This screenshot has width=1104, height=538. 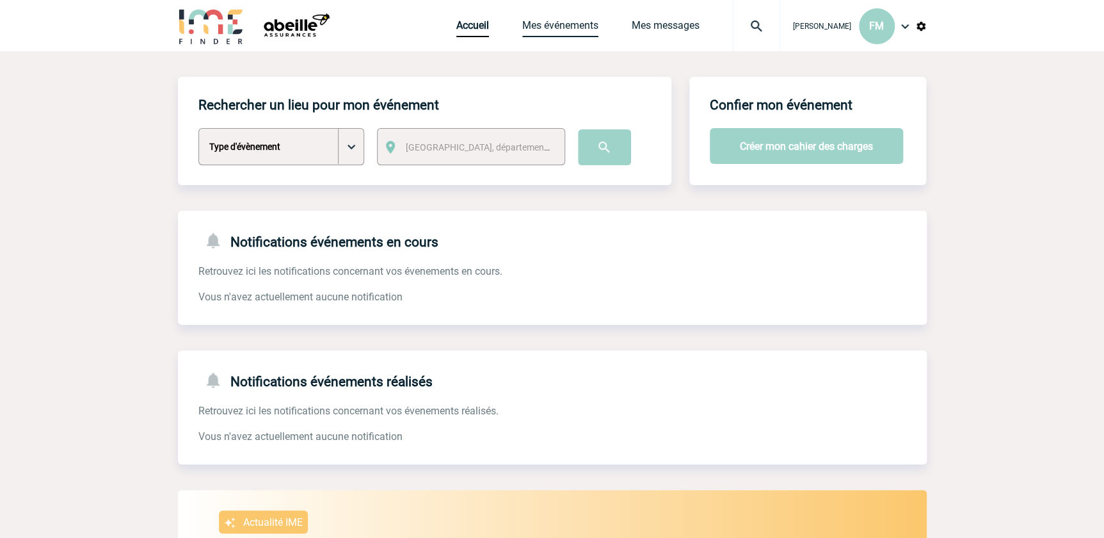 What do you see at coordinates (807, 146) in the screenshot?
I see `button: Créer mon cahier des charges` at bounding box center [807, 146].